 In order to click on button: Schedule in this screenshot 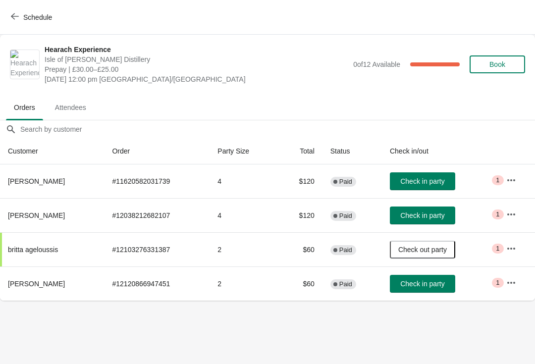, I will do `click(32, 17)`.